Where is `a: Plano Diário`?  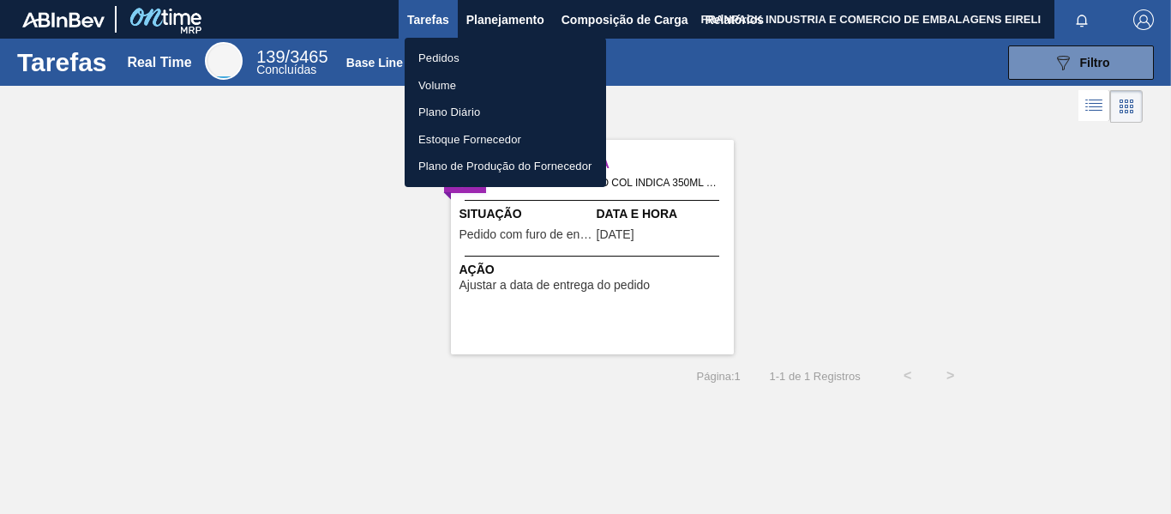
a: Plano Diário is located at coordinates (505, 112).